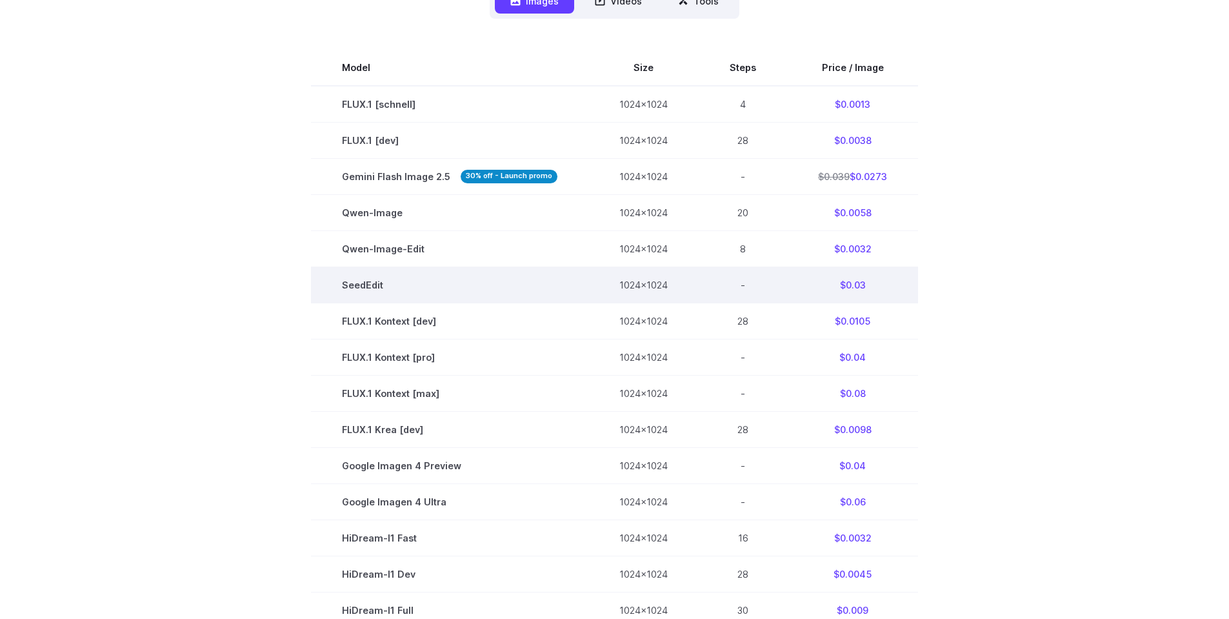 This screenshot has width=1229, height=619. What do you see at coordinates (852, 430) in the screenshot?
I see `td: $0.0098` at bounding box center [852, 430].